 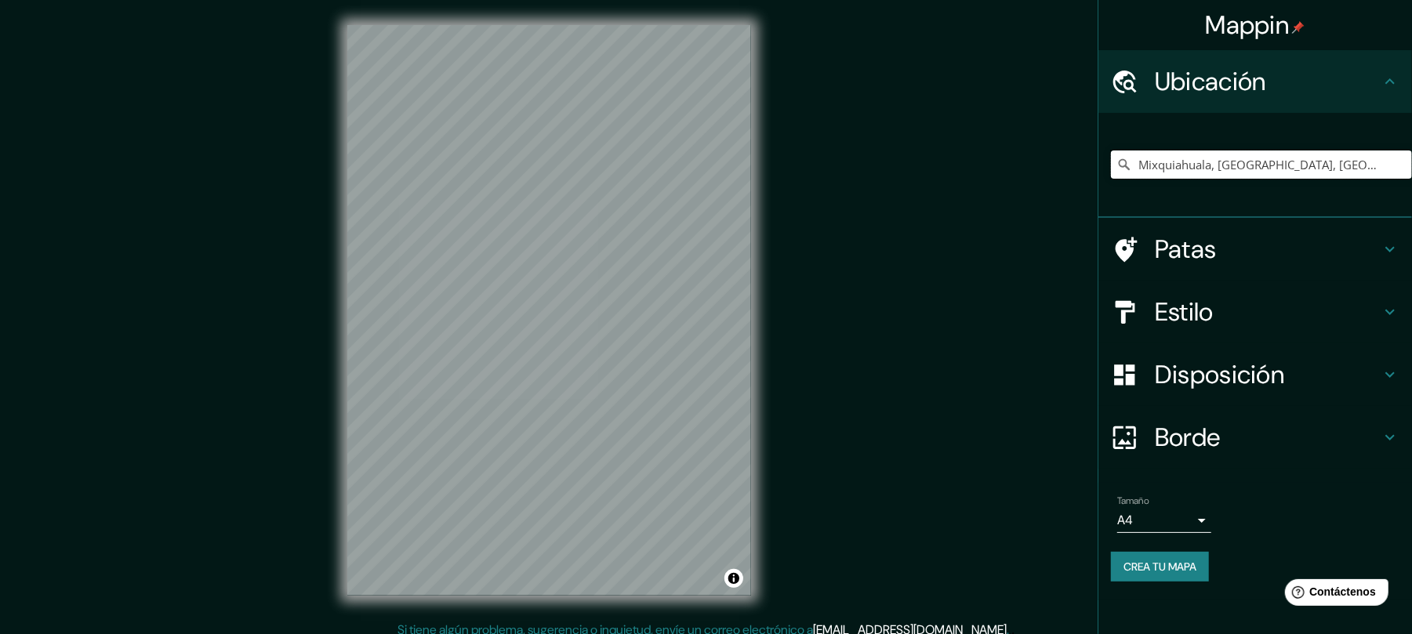 What do you see at coordinates (1255, 249) in the screenshot?
I see `div: Patas` at bounding box center [1255, 249].